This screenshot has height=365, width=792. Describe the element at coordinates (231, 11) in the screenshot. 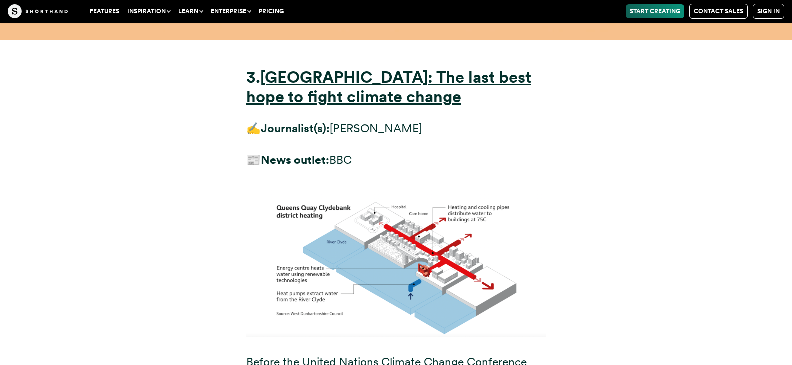

I see `button: Enterprise` at that location.